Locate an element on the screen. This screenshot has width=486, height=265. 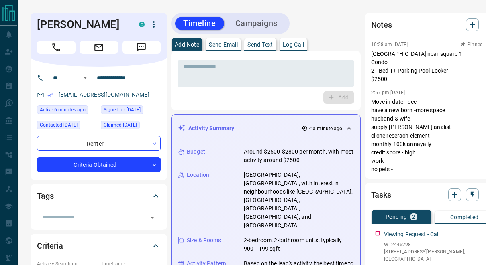
div: Thu Aug 07 2025 is located at coordinates (130, 126).